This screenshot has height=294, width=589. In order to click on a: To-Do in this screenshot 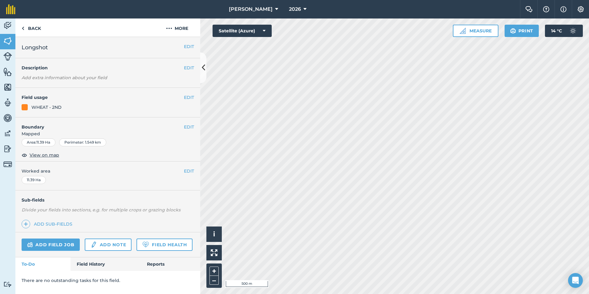, I will do `click(43, 264)`.